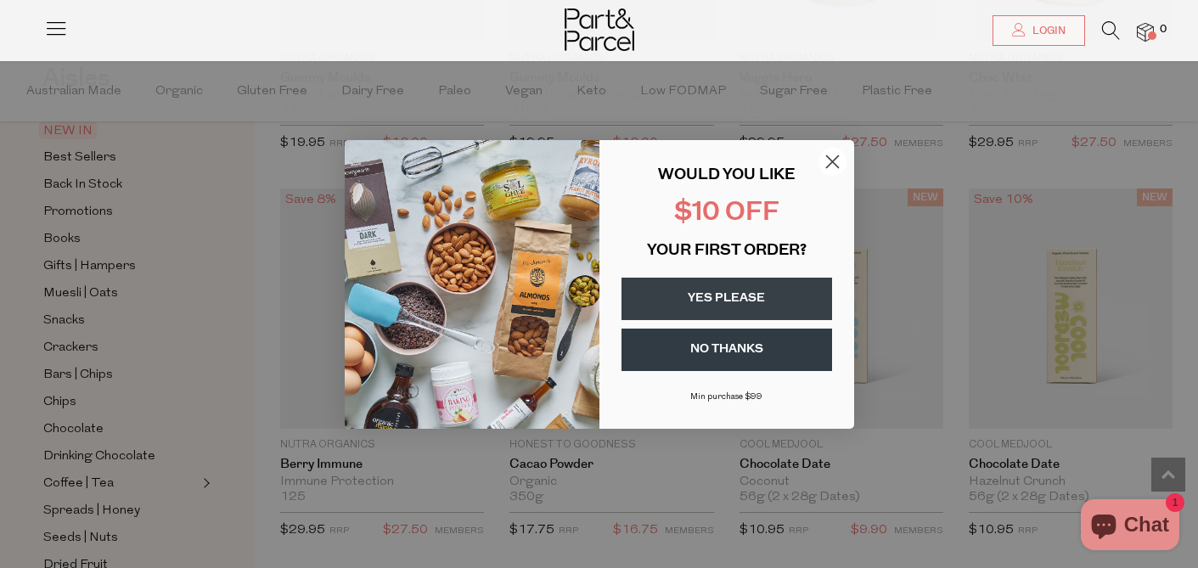 The width and height of the screenshot is (1198, 568). What do you see at coordinates (472, 284) in the screenshot?
I see `img: 43fba0fb-7538-40bc-babb-ffb1a4d097bc.jpeg` at bounding box center [472, 284].